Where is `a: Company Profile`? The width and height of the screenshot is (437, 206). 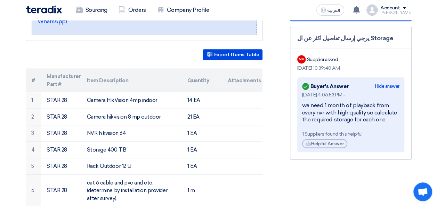
a: Company Profile is located at coordinates (183, 10).